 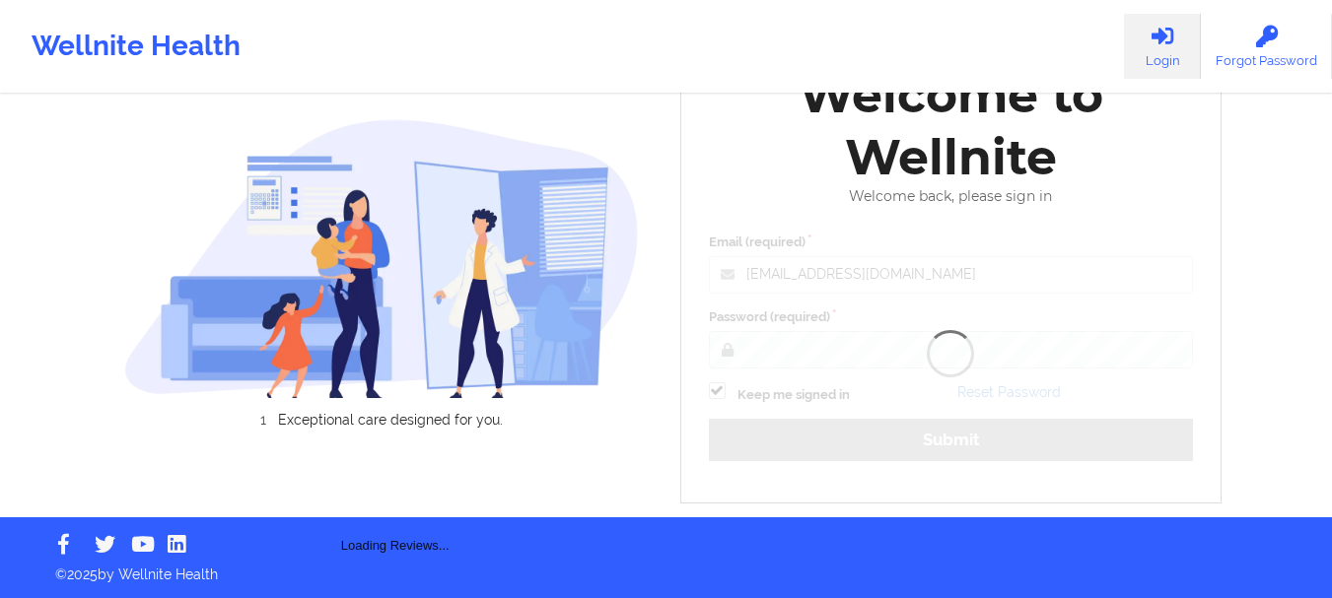 I want to click on a: Login, so click(x=1162, y=46).